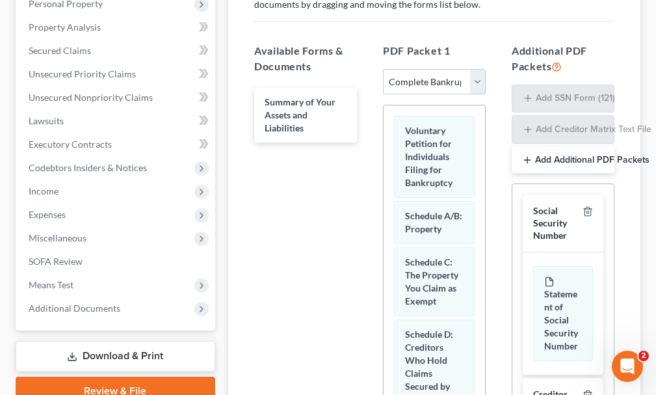 Image resolution: width=656 pixels, height=395 pixels. I want to click on a: Unsecured Priority Claims, so click(116, 74).